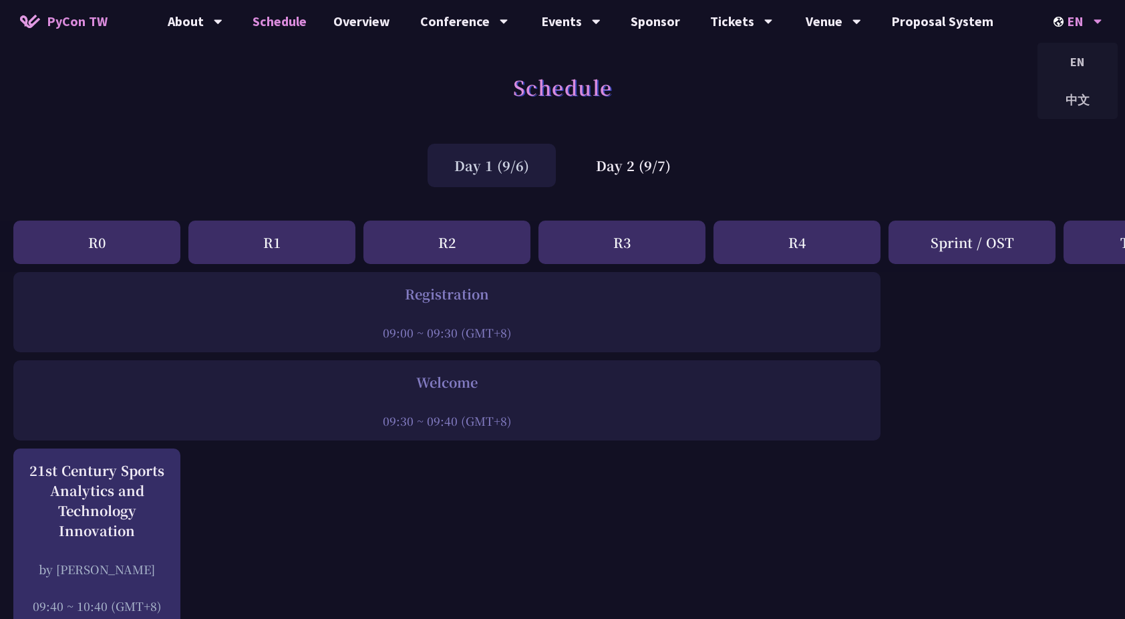 This screenshot has height=619, width=1125. I want to click on div: Sprint / OST, so click(972, 242).